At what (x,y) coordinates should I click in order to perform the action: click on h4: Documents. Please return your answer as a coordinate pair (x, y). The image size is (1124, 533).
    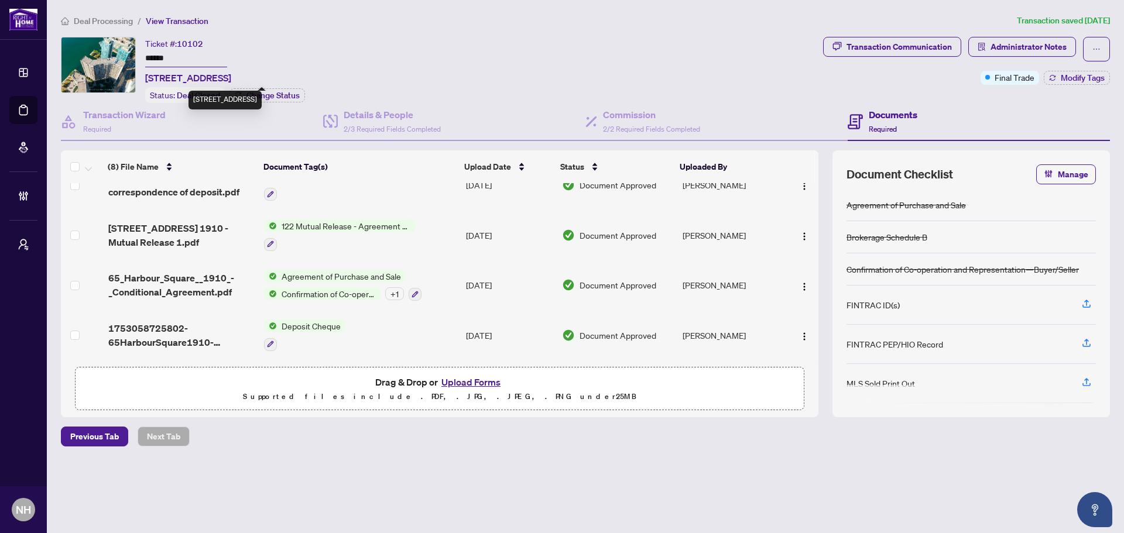
    Looking at the image, I should click on (892, 115).